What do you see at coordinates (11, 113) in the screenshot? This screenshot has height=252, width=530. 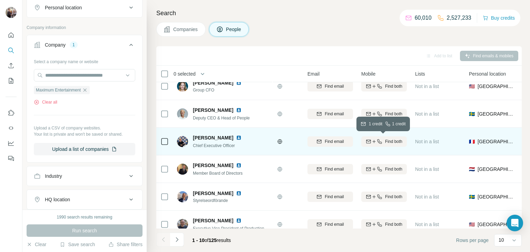 I see `button: Use Surfe on LinkedIn` at bounding box center [11, 113].